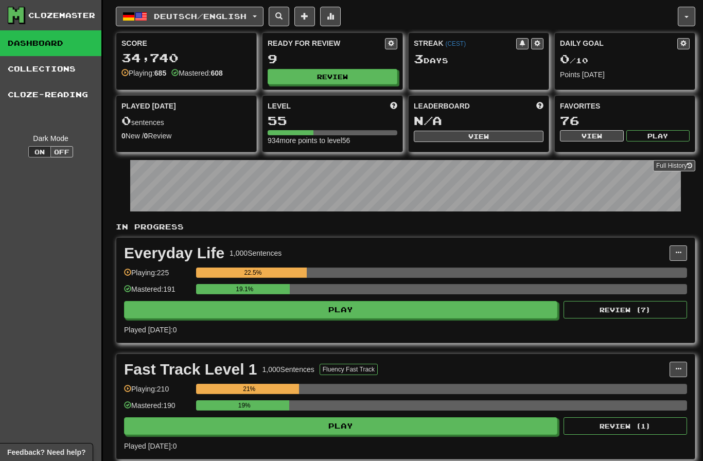 The height and width of the screenshot is (461, 703). I want to click on div: 55, so click(333, 120).